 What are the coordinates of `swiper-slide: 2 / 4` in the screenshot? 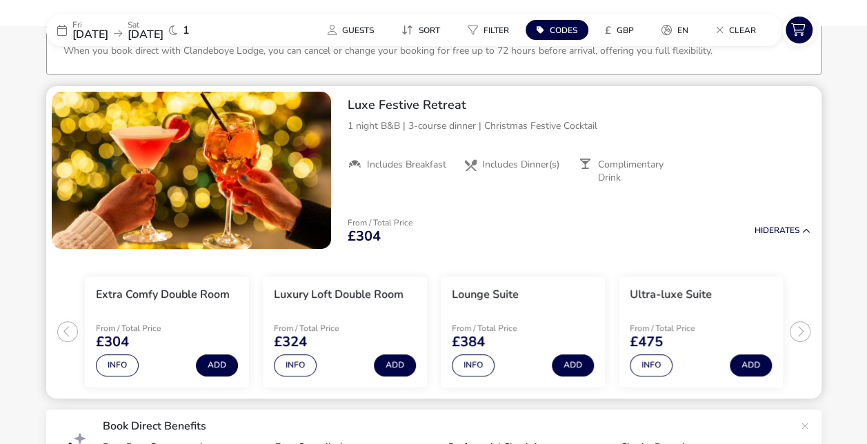 It's located at (345, 332).